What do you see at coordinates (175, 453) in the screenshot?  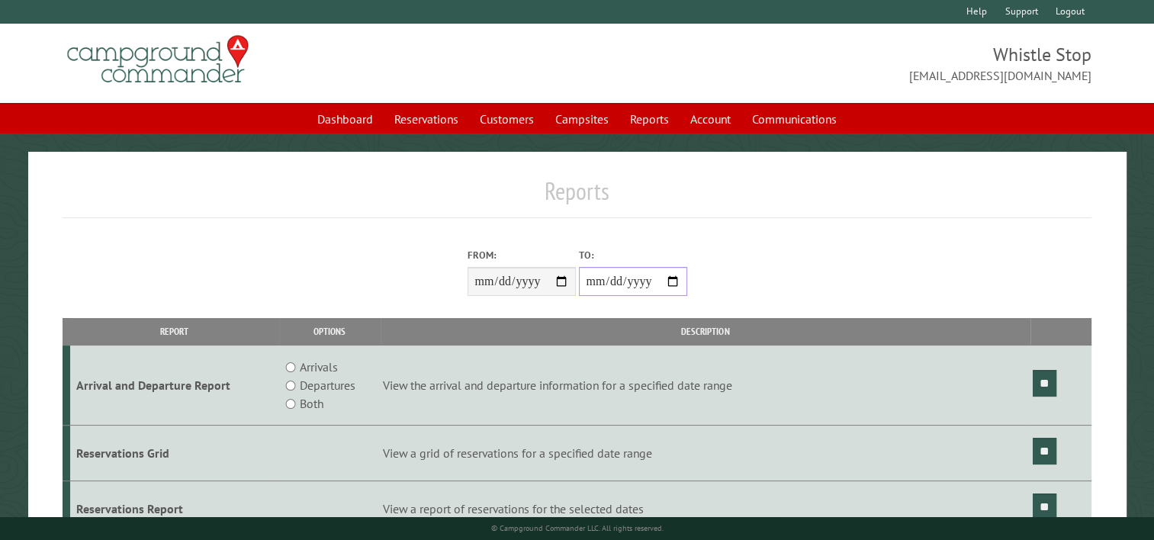 I see `td: Reservations Grid` at bounding box center [175, 453].